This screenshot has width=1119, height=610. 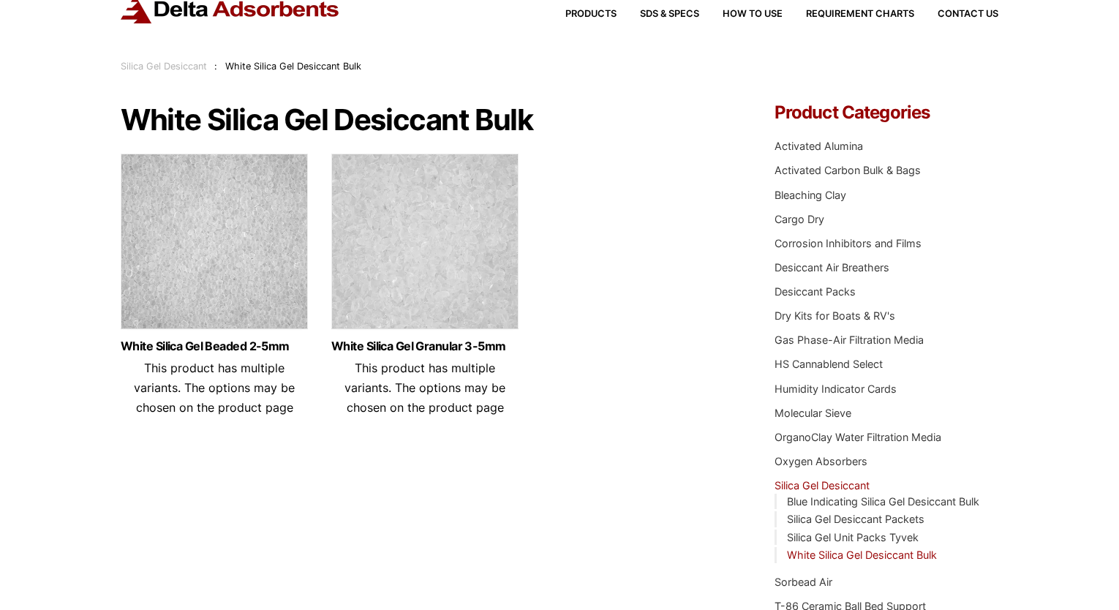 I want to click on a: White Silica Gel Granular 3-5mm, so click(x=425, y=346).